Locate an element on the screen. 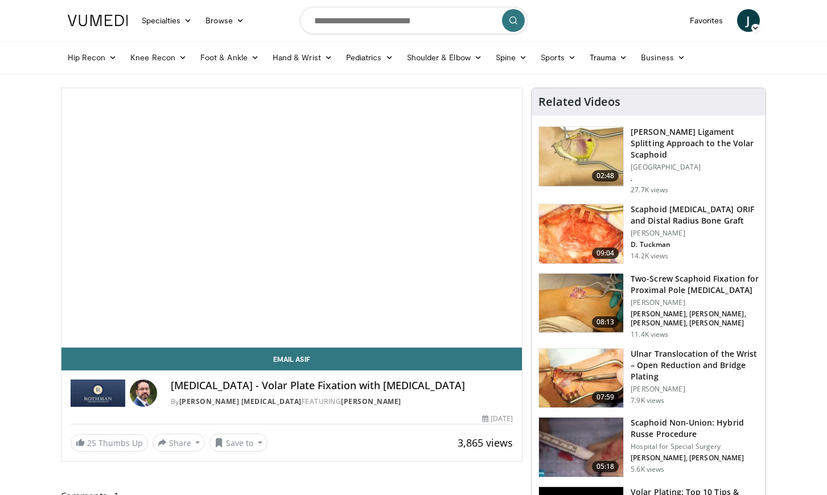 This screenshot has width=827, height=495. img: c80d7d24-c060-40f3-af8e-dca67ae1a0ba.jpg.150x105_q85_crop-smart_upscale.jpg is located at coordinates (581, 234).